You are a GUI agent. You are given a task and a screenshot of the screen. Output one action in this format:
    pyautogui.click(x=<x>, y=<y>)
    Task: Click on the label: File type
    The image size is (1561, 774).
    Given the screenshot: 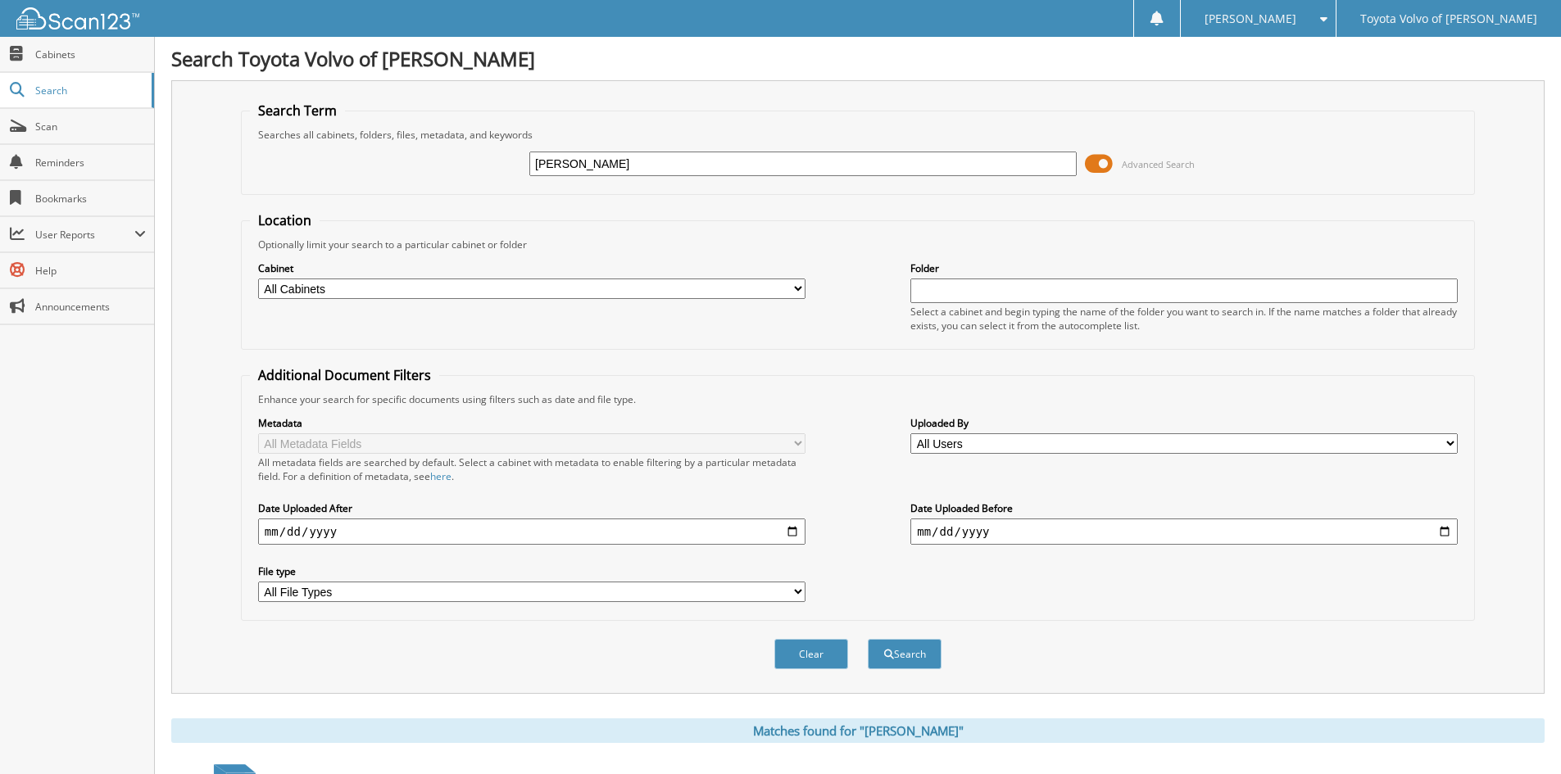 What is the action you would take?
    pyautogui.click(x=532, y=571)
    